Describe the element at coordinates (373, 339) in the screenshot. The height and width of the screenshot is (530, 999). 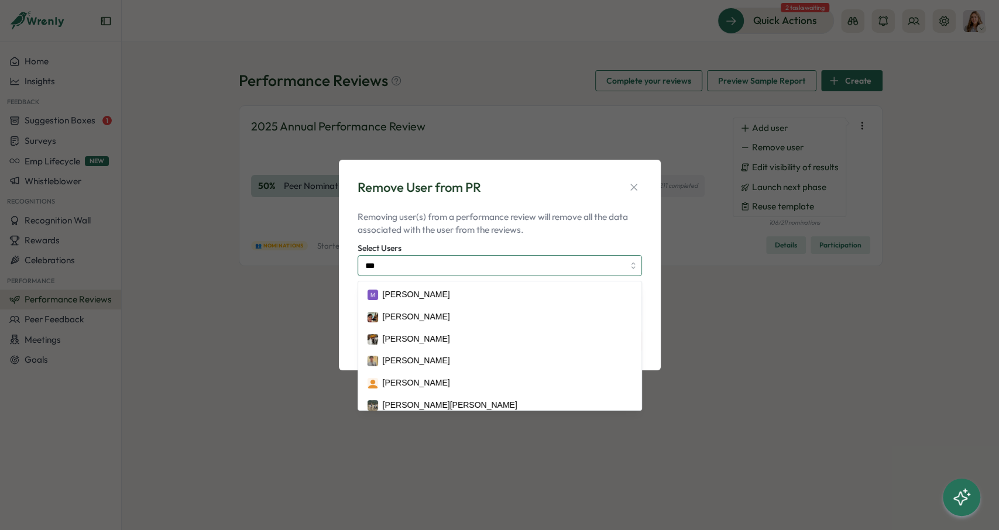
I see `img: Sam Montenegro` at that location.